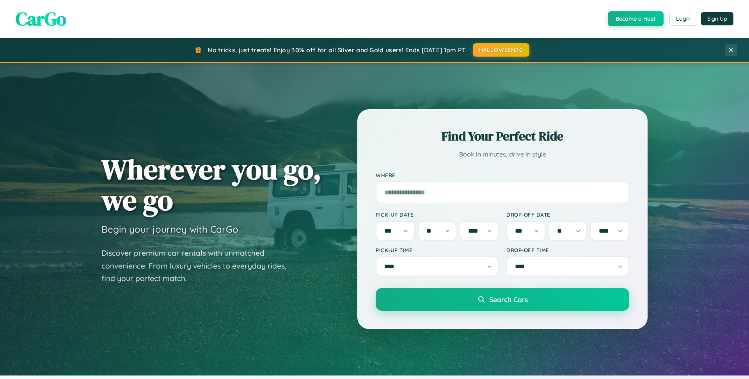 This screenshot has height=379, width=749. Describe the element at coordinates (683, 19) in the screenshot. I see `button: Login` at that location.